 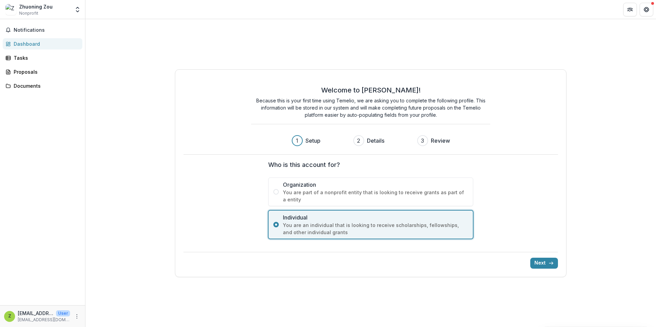 What do you see at coordinates (77, 317) in the screenshot?
I see `button: More` at bounding box center [77, 317].